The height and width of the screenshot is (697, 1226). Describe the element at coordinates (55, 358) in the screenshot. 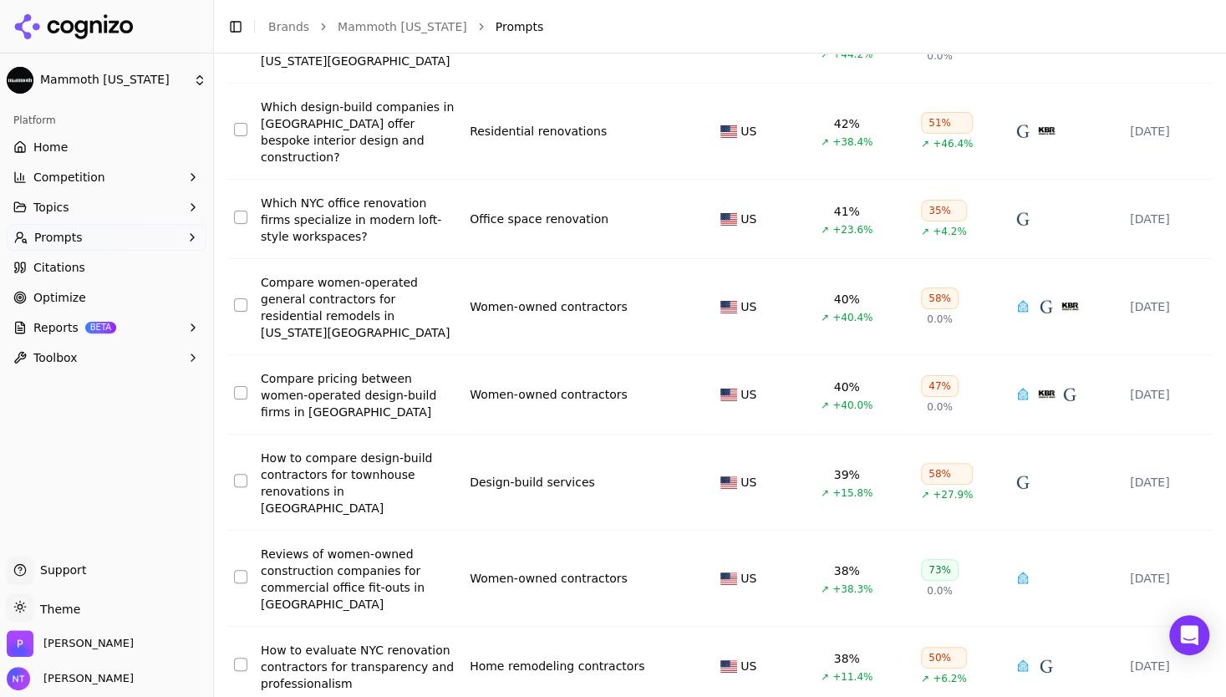

I see `span: Toolbox` at that location.